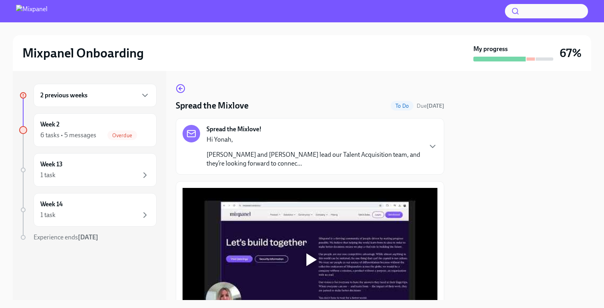 The height and width of the screenshot is (308, 604). What do you see at coordinates (68, 135) in the screenshot?
I see `div: 6 tasks • 5 messages` at bounding box center [68, 135].